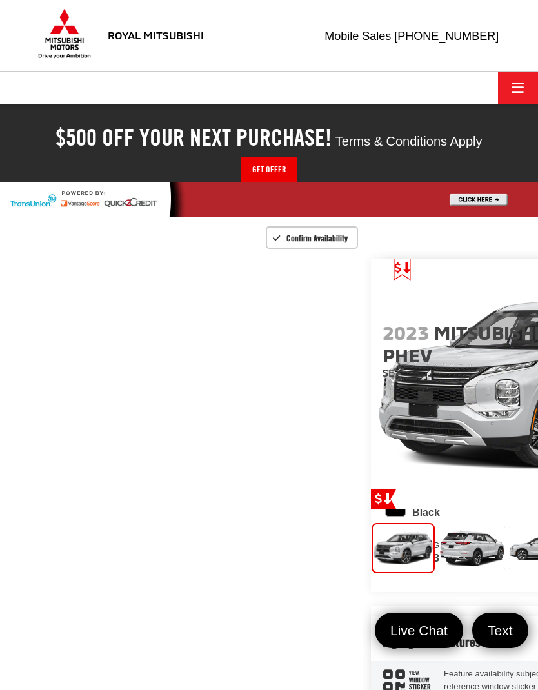  I want to click on span: SE, so click(388, 372).